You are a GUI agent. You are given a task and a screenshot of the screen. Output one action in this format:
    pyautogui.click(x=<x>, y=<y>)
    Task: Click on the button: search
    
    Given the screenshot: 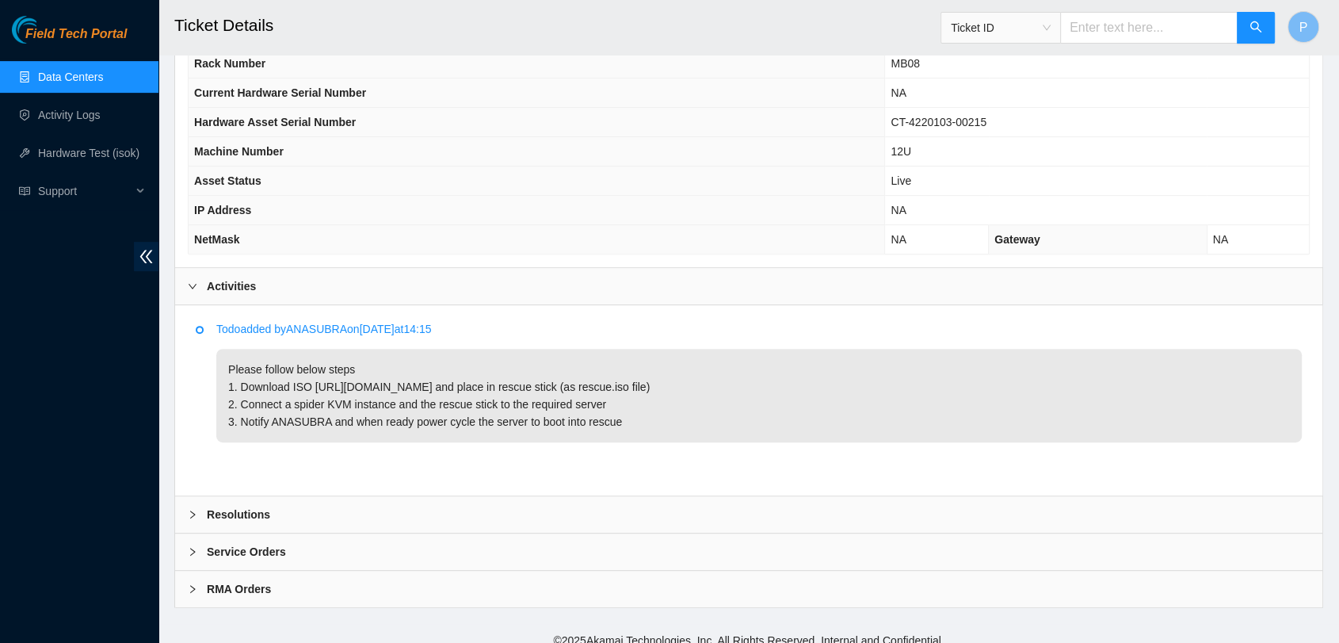 What is the action you would take?
    pyautogui.click(x=1256, y=28)
    